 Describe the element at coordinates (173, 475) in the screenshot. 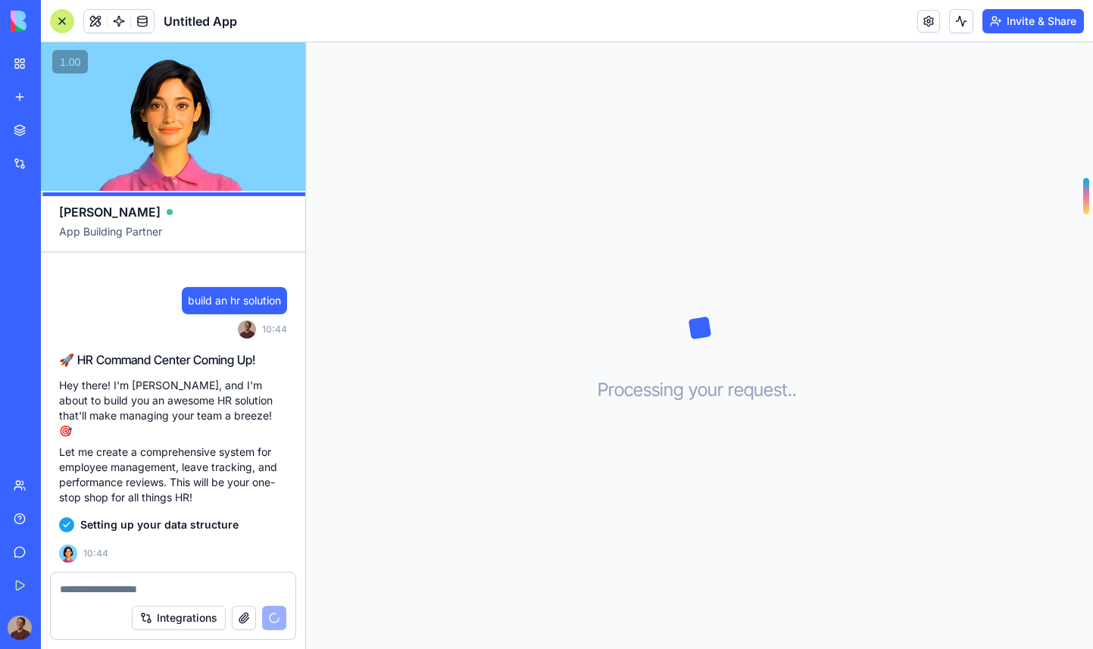

I see `p: Let me create a comprehensive system for employee management, leave tracking, and performance rev...` at that location.